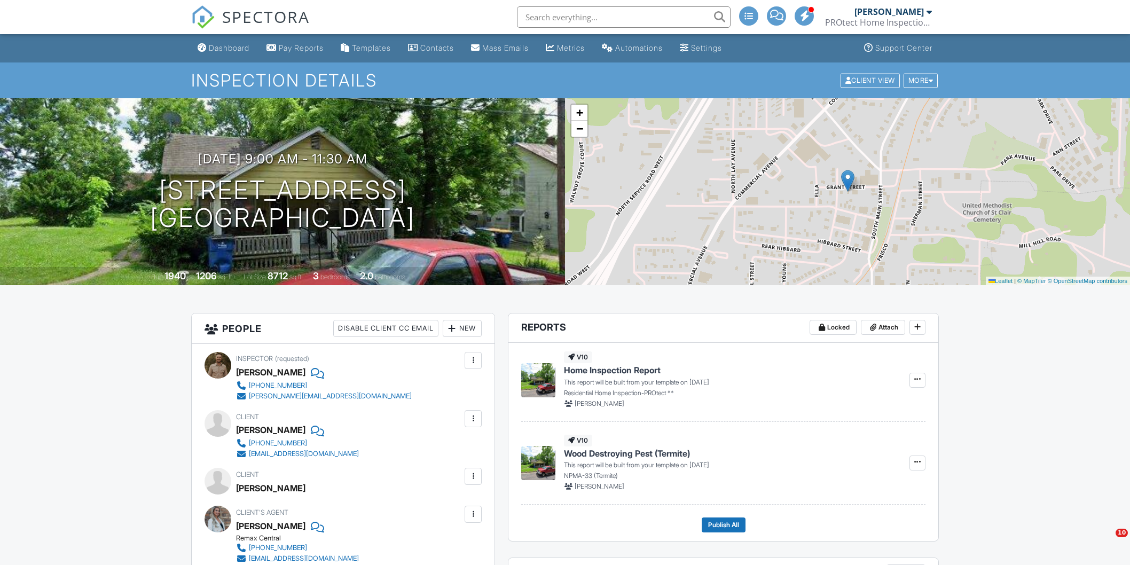 The image size is (1130, 565). What do you see at coordinates (903, 48) in the screenshot?
I see `div: Support Center` at bounding box center [903, 48].